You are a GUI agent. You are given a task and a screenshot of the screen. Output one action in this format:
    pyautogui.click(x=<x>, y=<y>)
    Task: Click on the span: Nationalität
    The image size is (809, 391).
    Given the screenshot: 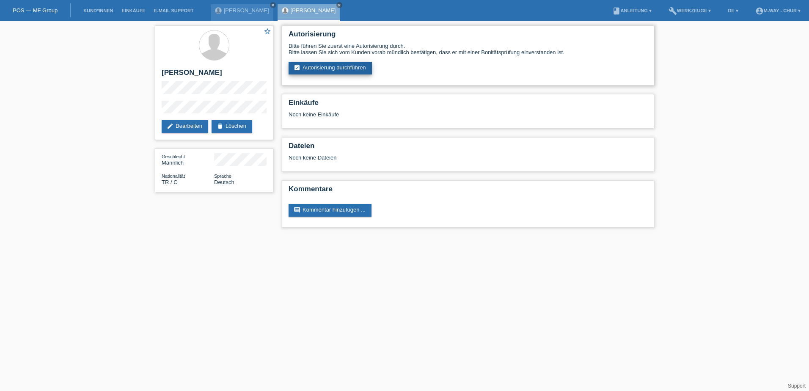 What is the action you would take?
    pyautogui.click(x=173, y=176)
    